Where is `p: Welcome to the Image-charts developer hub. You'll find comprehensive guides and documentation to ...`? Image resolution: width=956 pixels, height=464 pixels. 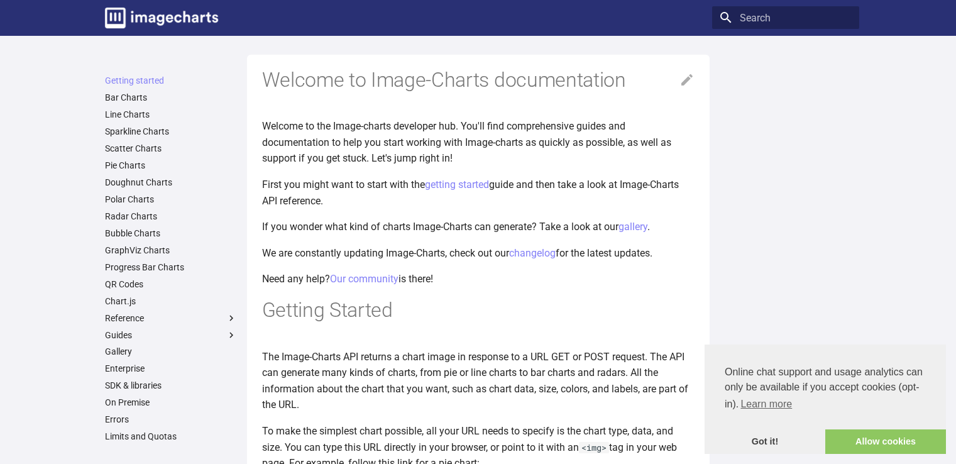
p: Welcome to the Image-charts developer hub. You'll find comprehensive guides and documentation to ... is located at coordinates (478, 142).